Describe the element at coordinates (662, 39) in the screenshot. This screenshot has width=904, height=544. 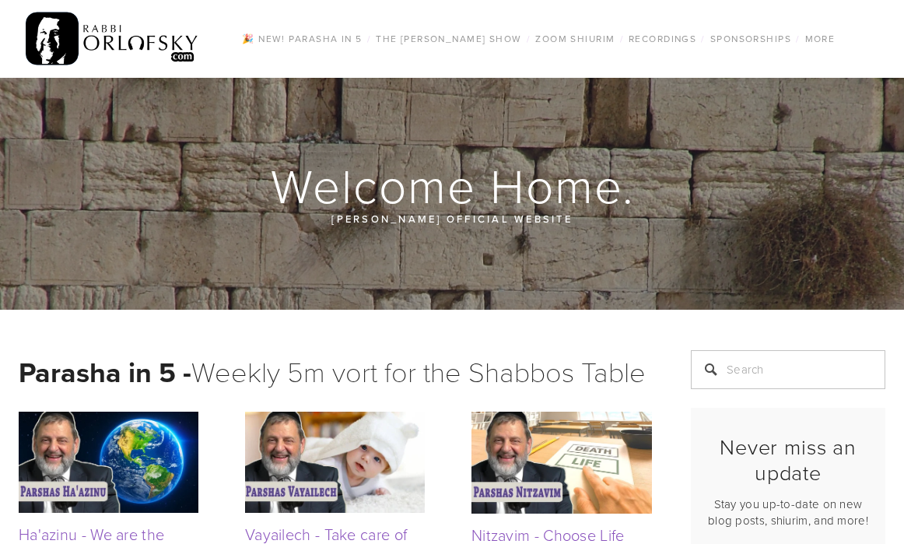
I see `a: Recordings` at that location.